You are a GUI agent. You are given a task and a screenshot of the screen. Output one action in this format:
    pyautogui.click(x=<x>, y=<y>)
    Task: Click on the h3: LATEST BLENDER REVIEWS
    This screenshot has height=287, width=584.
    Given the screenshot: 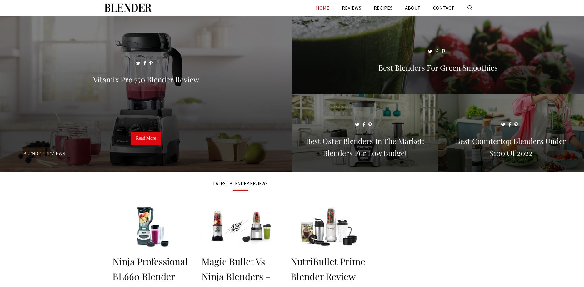 What is the action you would take?
    pyautogui.click(x=241, y=183)
    